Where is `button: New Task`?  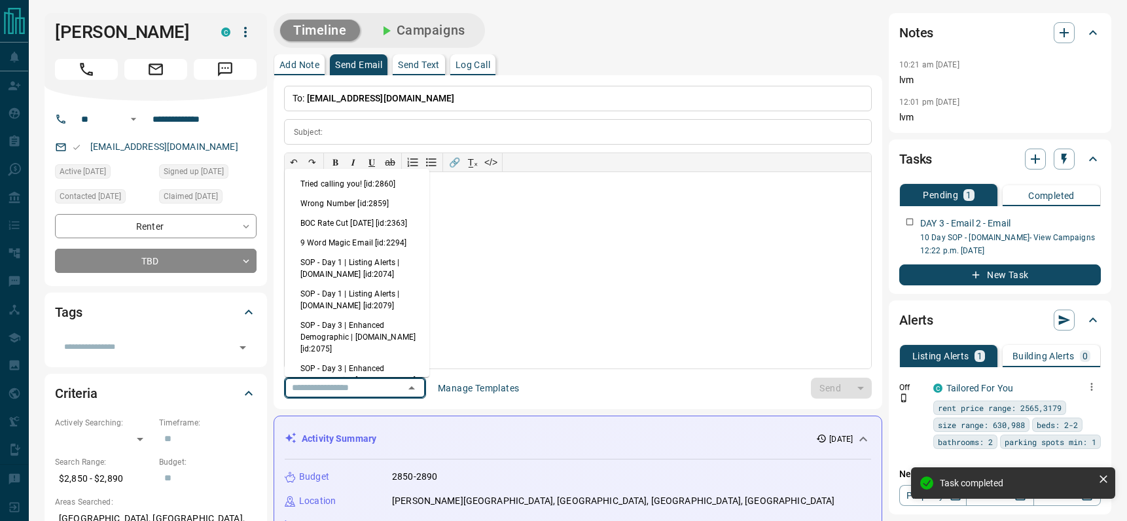
button: New Task is located at coordinates (1000, 275).